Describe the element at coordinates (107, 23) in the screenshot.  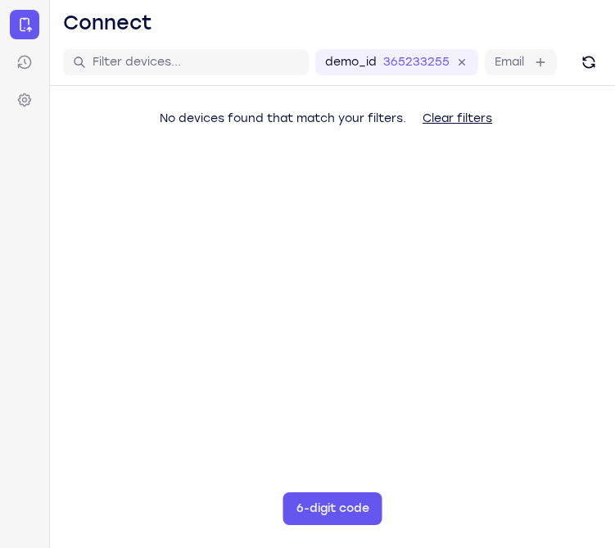
I see `h1: Connect` at that location.